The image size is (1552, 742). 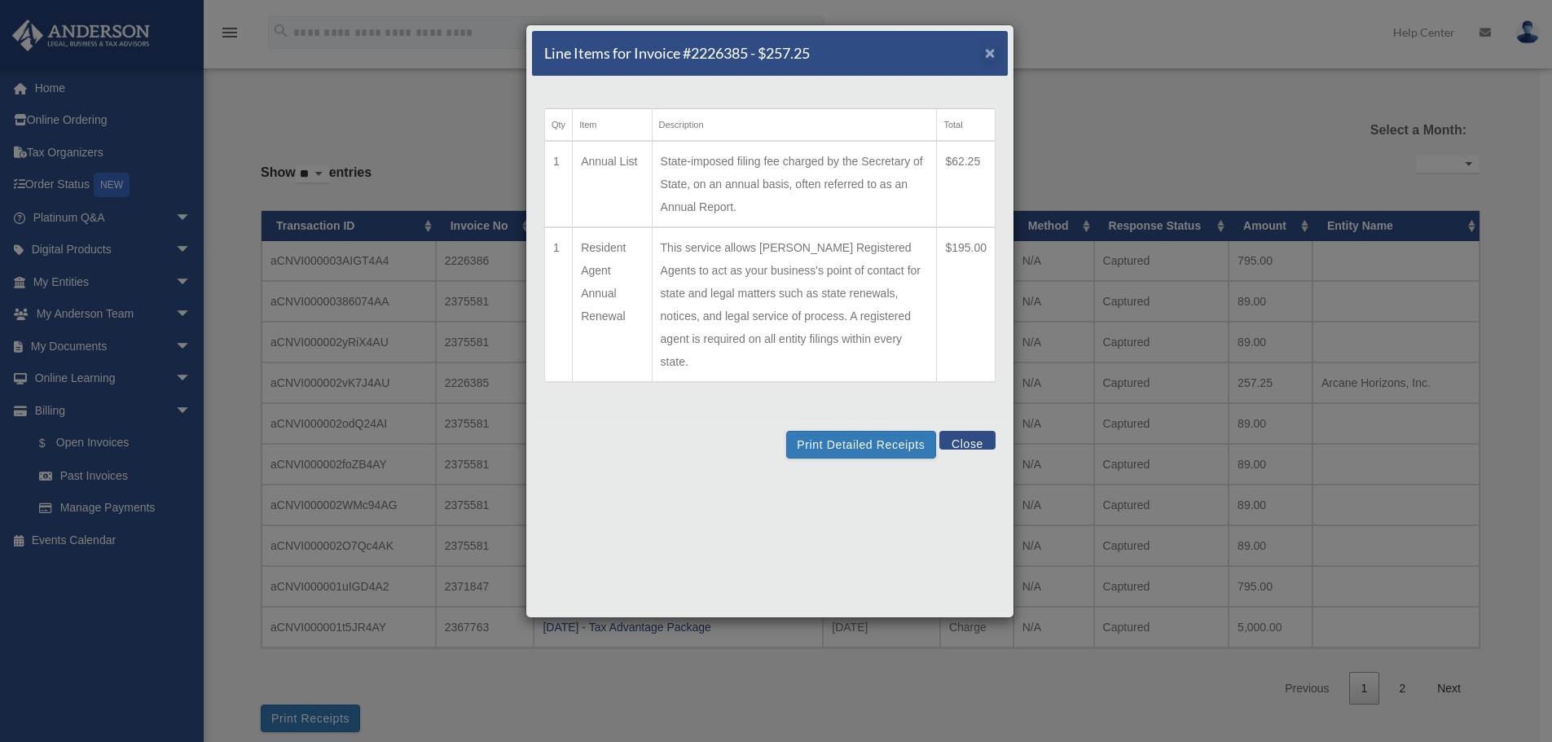 What do you see at coordinates (612, 184) in the screenshot?
I see `td: Annual List` at bounding box center [612, 184].